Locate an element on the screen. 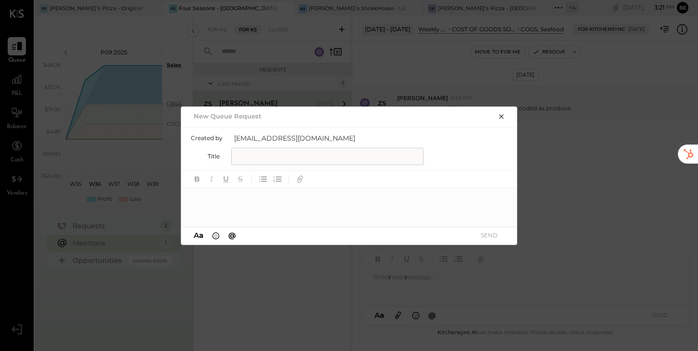 The height and width of the screenshot is (351, 698). button: Unordered List is located at coordinates (263, 179).